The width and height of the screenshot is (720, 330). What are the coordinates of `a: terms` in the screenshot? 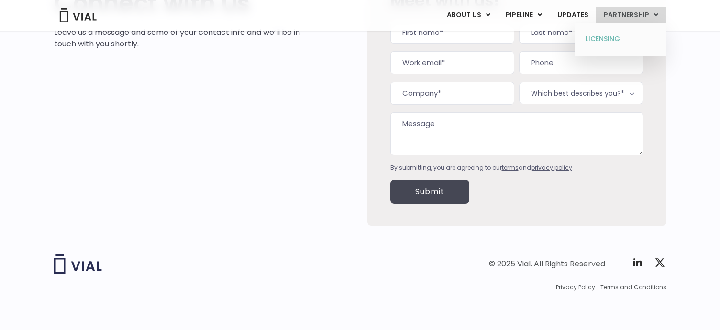 It's located at (510, 167).